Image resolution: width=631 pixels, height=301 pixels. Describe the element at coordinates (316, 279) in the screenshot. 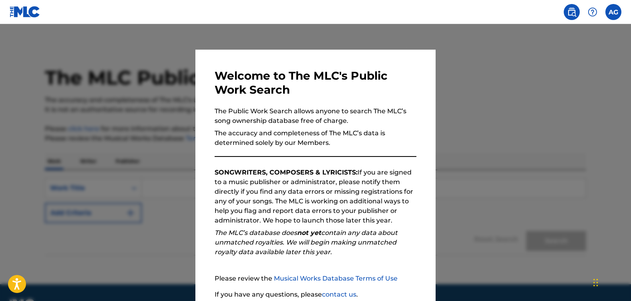

I see `p: Please review the` at that location.